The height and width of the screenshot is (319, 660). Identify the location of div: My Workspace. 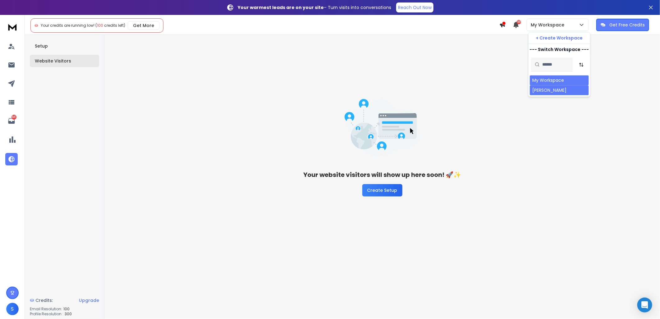
(548, 80).